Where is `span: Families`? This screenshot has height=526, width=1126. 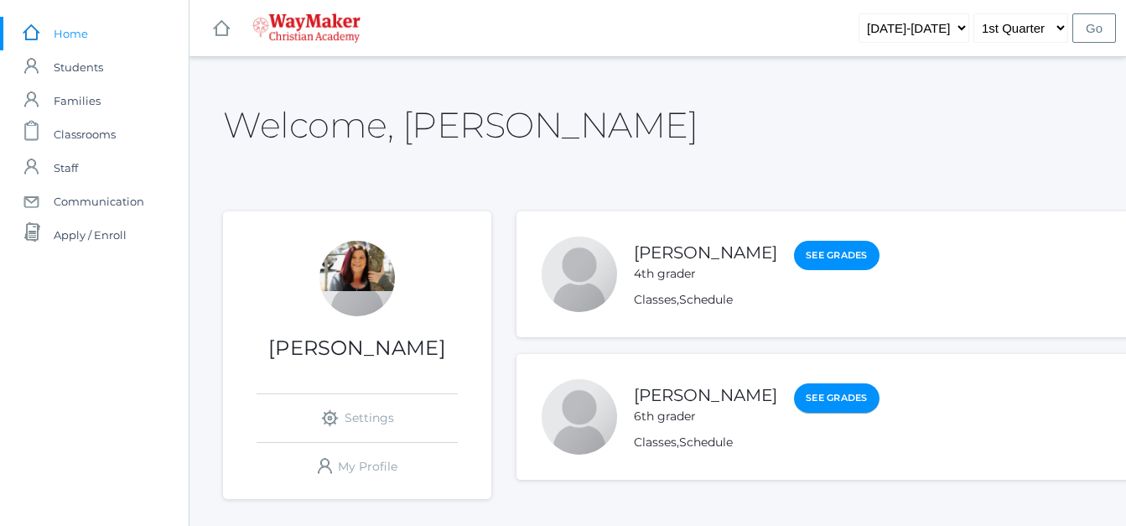 span: Families is located at coordinates (77, 101).